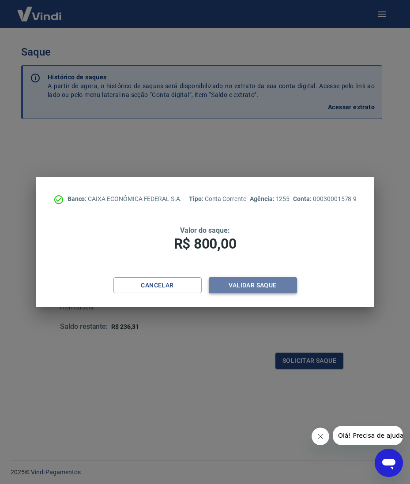 The width and height of the screenshot is (410, 484). What do you see at coordinates (205, 230) in the screenshot?
I see `span: Valor do saque:` at bounding box center [205, 230].